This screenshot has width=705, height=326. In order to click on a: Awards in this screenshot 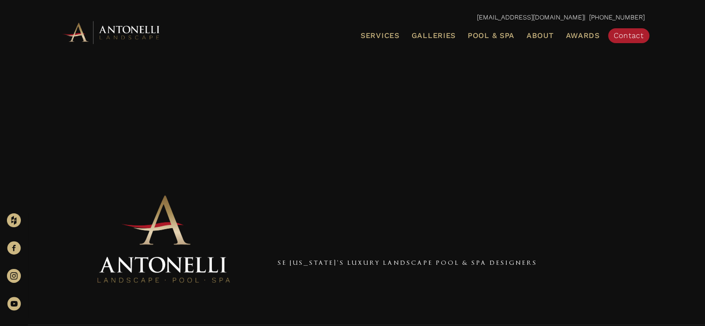, I will do `click(582, 36)`.